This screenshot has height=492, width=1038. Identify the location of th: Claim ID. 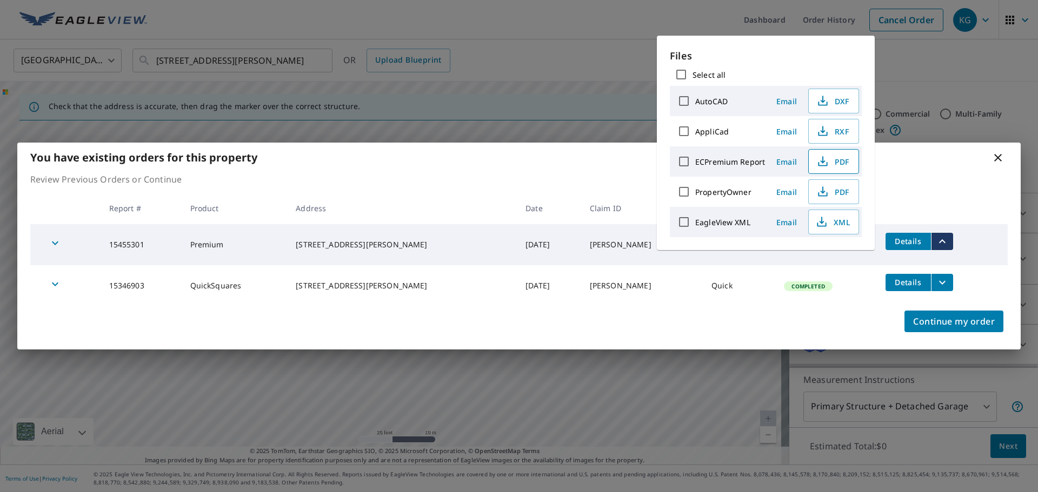
(641, 208).